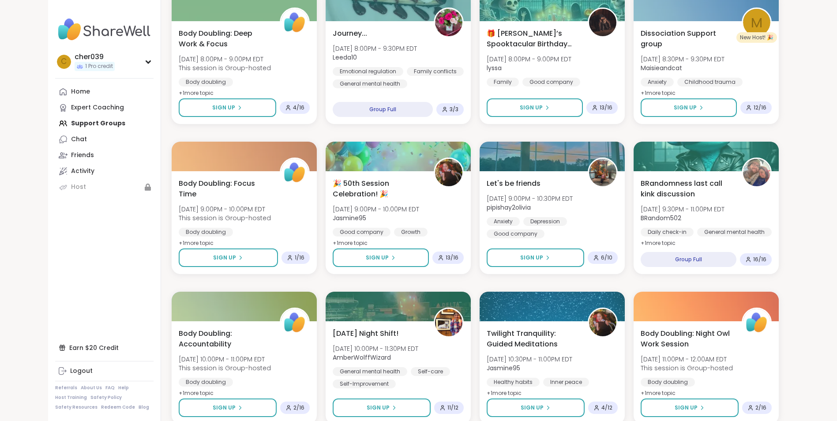 This screenshot has height=421, width=837. Describe the element at coordinates (104, 30) in the screenshot. I see `img: ShareWell Nav Logo` at that location.